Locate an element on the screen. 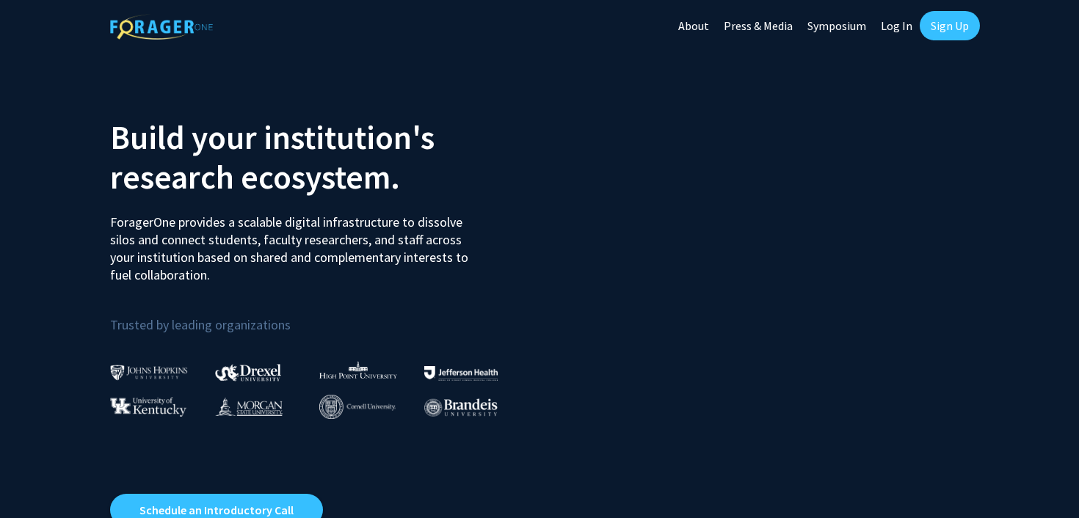 This screenshot has height=518, width=1079. img: Brandeis University is located at coordinates (461, 408).